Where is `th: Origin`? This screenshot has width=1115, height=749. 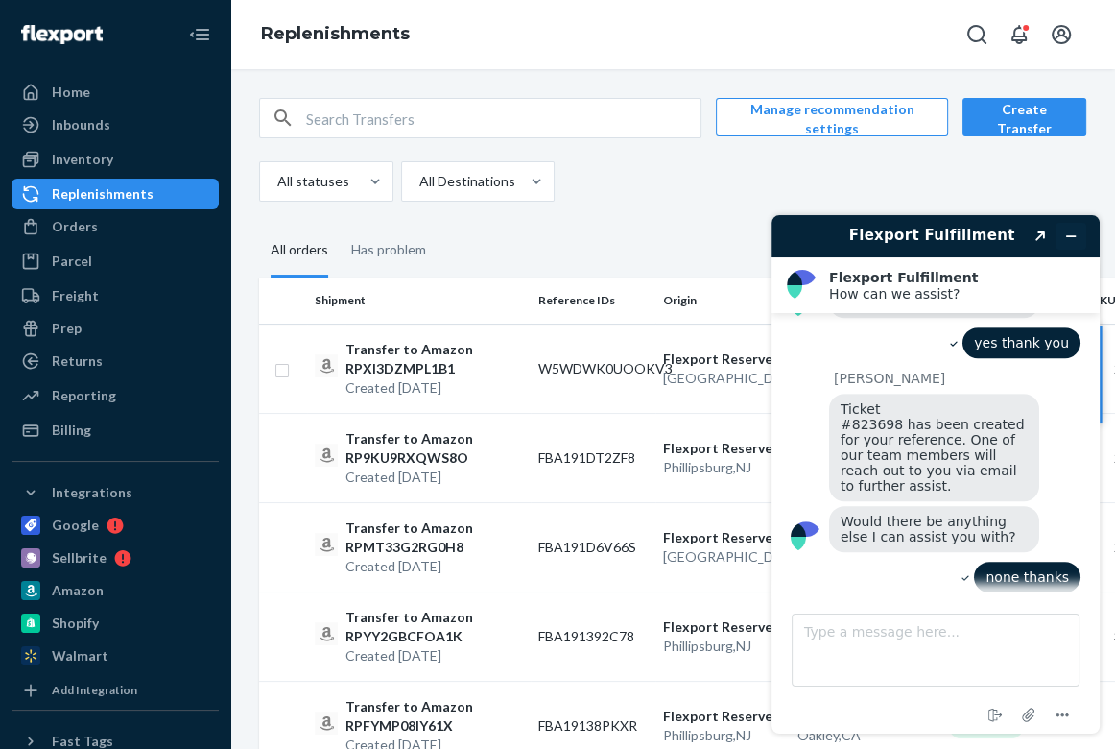
th: Origin is located at coordinates (723, 300).